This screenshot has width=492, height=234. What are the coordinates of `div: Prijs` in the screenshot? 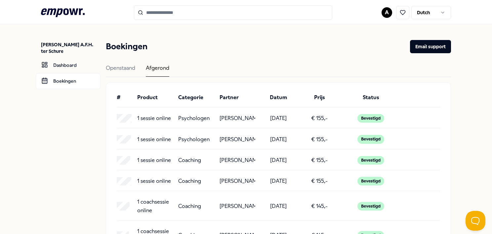 It's located at (319, 98).